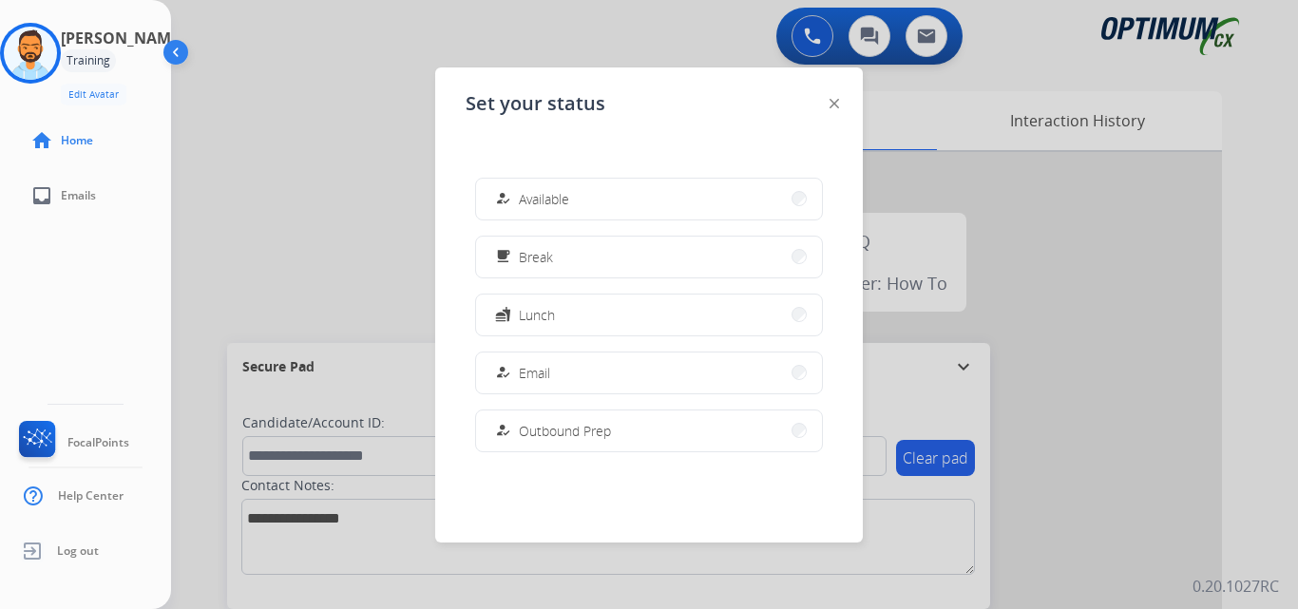 The height and width of the screenshot is (609, 1298). What do you see at coordinates (88, 61) in the screenshot?
I see `div: Training` at bounding box center [88, 61].